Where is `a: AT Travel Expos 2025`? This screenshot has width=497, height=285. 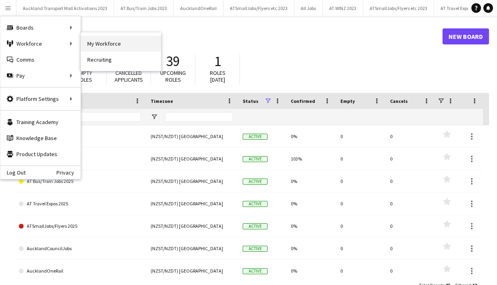
a: AT Travel Expos 2025 is located at coordinates (80, 204).